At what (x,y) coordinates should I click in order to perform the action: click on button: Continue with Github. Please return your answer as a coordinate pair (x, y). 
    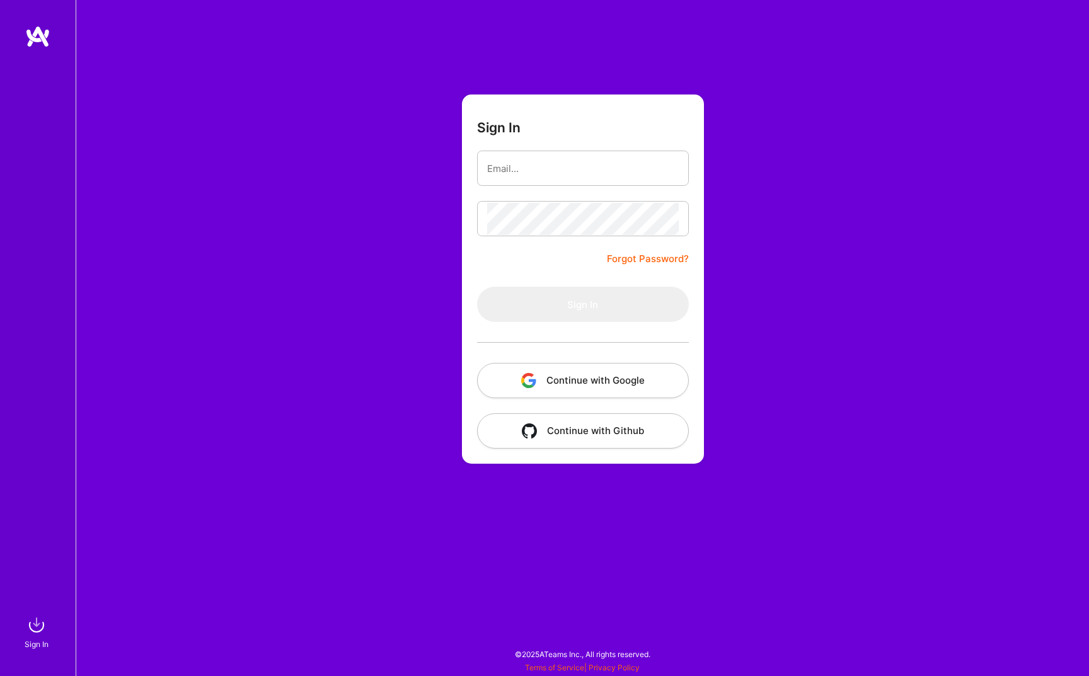
    Looking at the image, I should click on (583, 431).